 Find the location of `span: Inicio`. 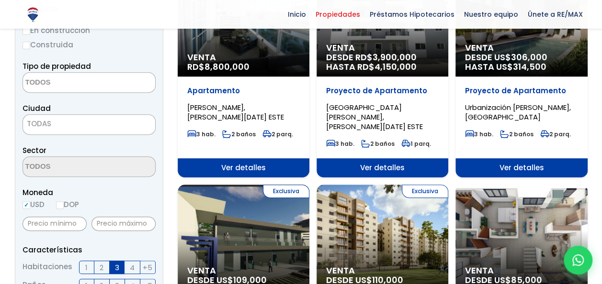

span: Inicio is located at coordinates (297, 14).